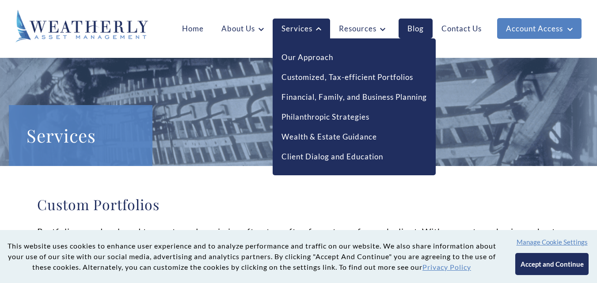 This screenshot has width=597, height=283. What do you see at coordinates (354, 97) in the screenshot?
I see `a: Financial, Family, and Business Planning` at bounding box center [354, 97].